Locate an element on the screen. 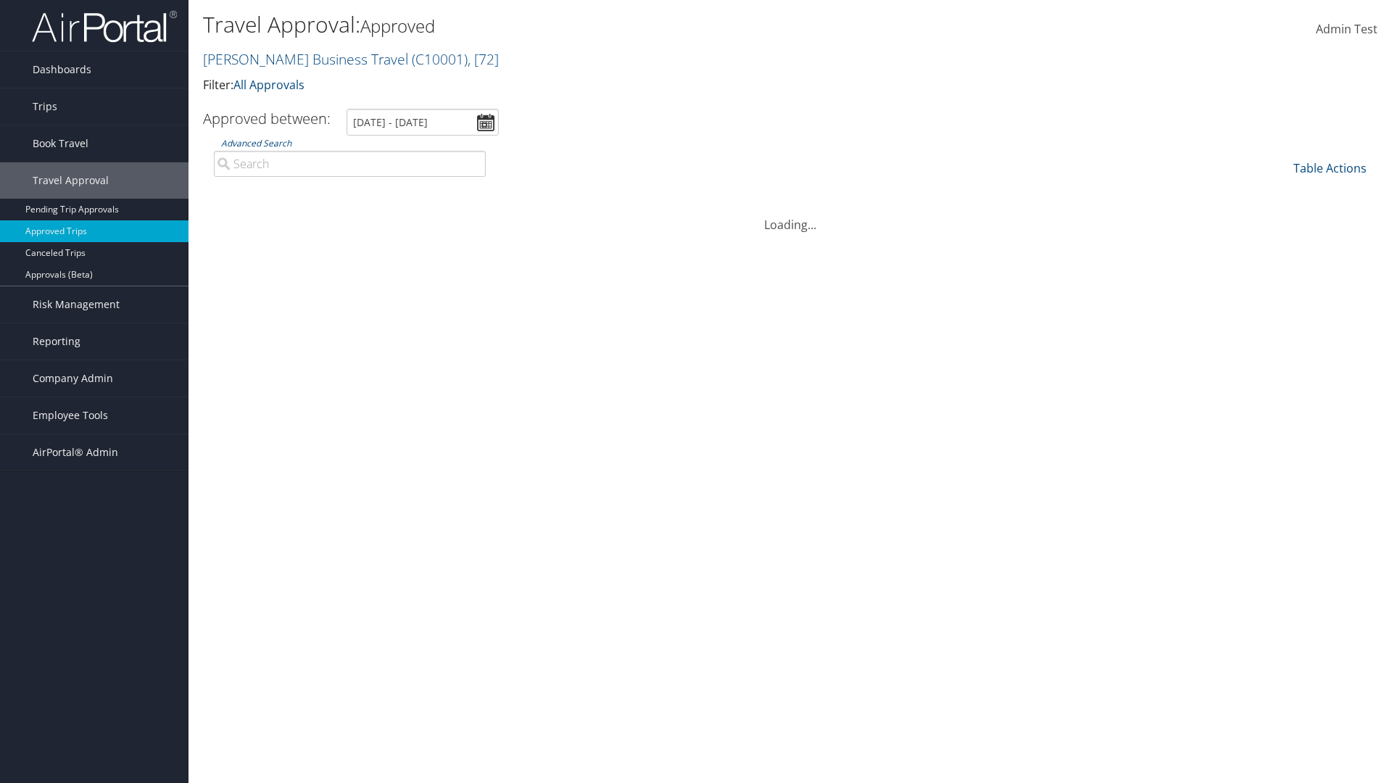 The height and width of the screenshot is (783, 1392). span: AirPortal® Admin is located at coordinates (75, 453).